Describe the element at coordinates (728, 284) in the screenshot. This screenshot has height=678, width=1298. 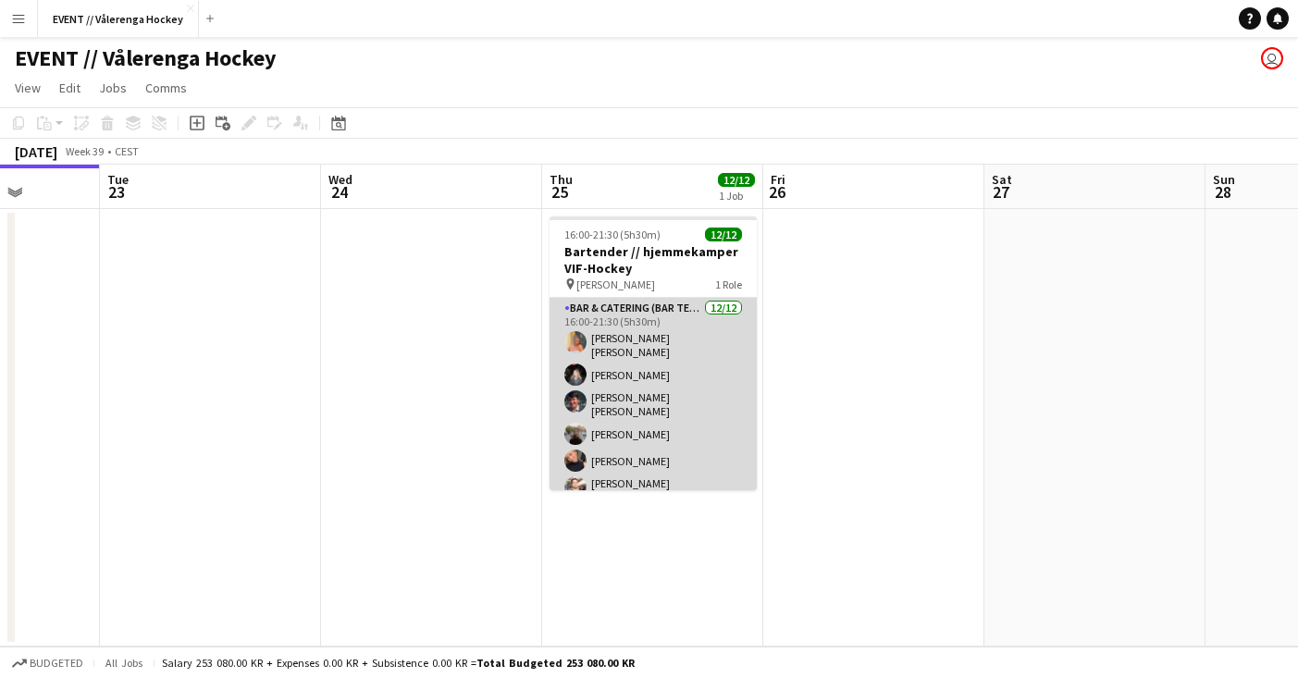
I see `span: 1 Role` at that location.